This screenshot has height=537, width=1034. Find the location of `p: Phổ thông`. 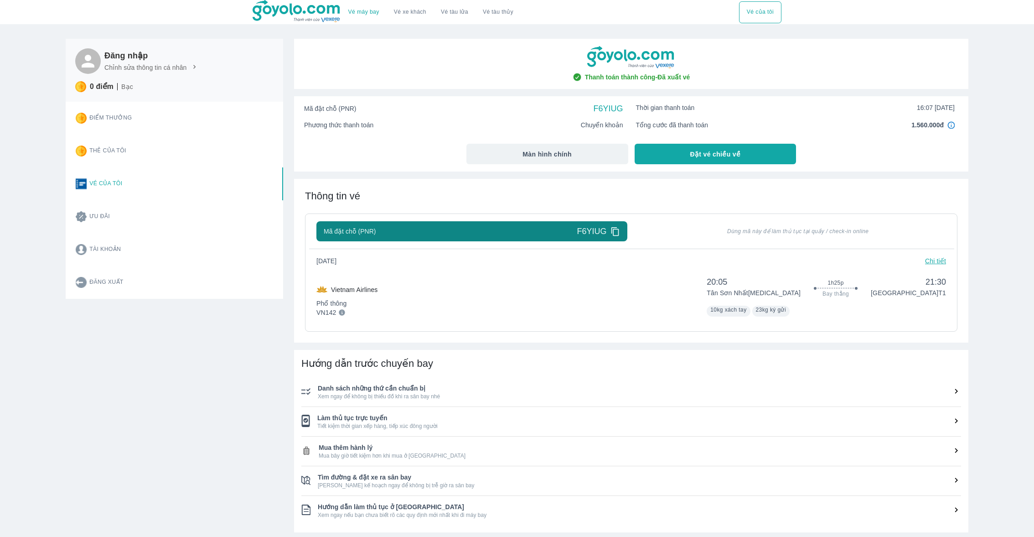

p: Phổ thông is located at coordinates (347, 303).